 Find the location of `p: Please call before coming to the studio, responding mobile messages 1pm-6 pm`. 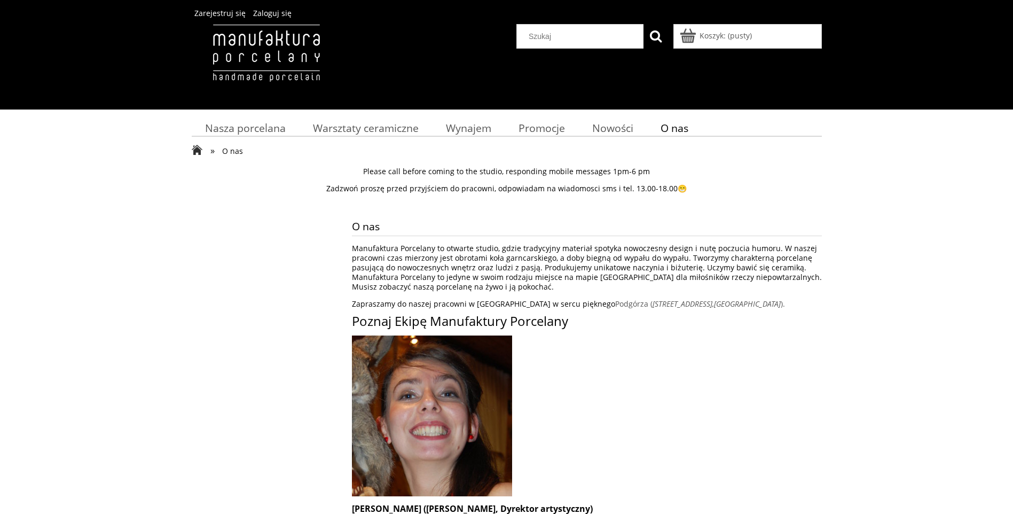

p: Please call before coming to the studio, responding mobile messages 1pm-6 pm is located at coordinates (507, 171).